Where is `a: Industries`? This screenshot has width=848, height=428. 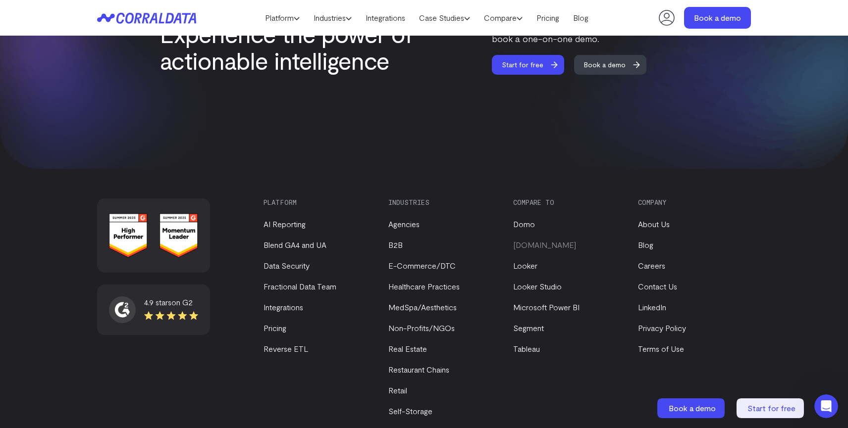
a: Industries is located at coordinates (332, 18).